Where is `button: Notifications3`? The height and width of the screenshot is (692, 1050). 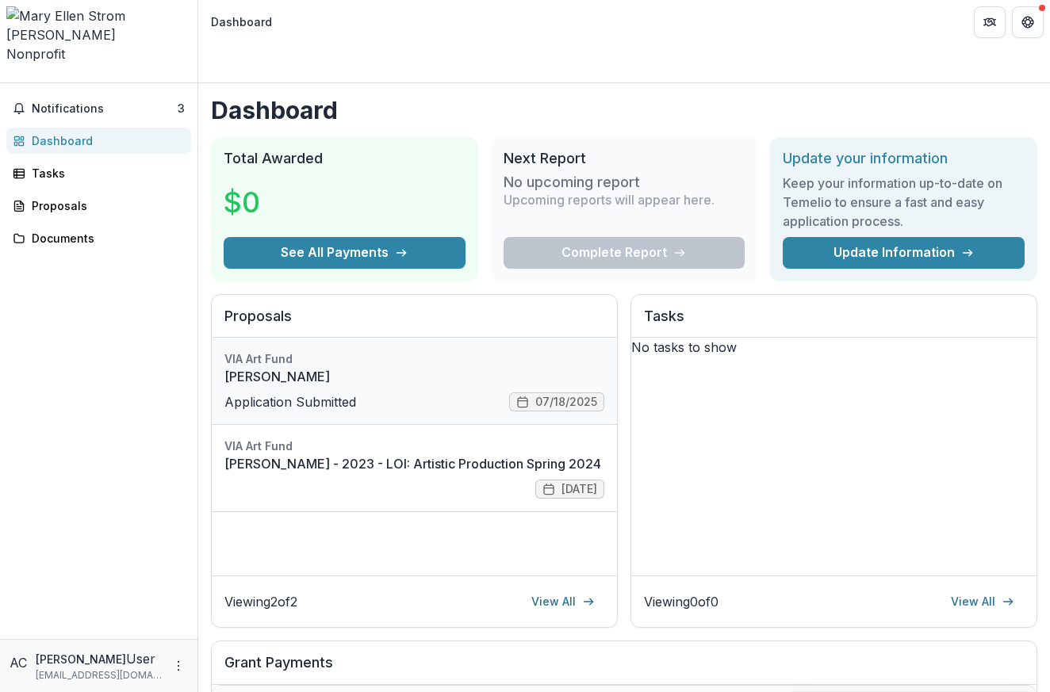
button: Notifications3 is located at coordinates (98, 109).